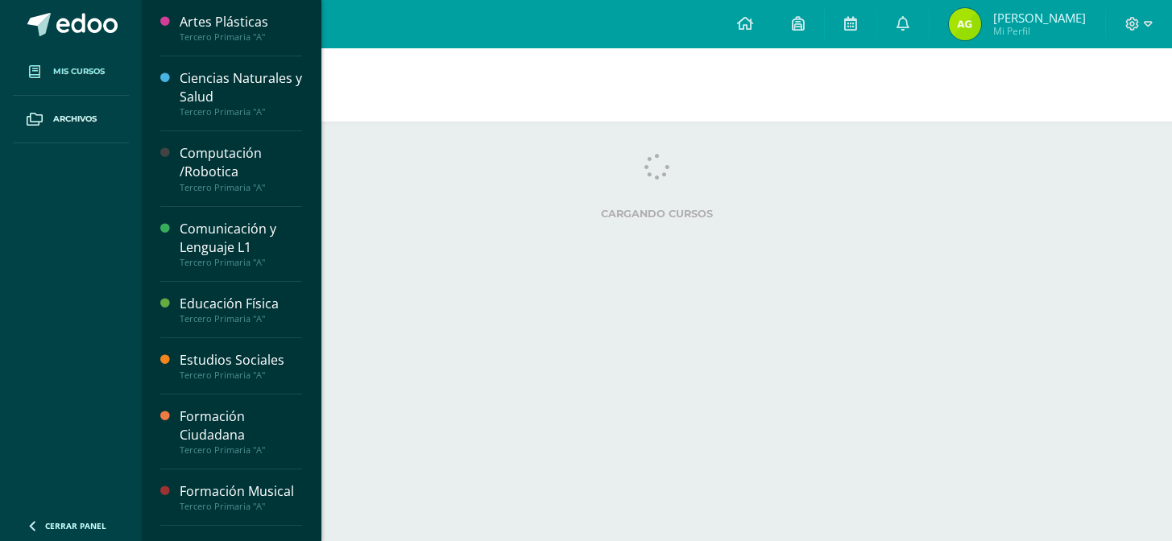 The image size is (1172, 541). Describe the element at coordinates (241, 163) in the screenshot. I see `div: Computación /Robotica` at that location.